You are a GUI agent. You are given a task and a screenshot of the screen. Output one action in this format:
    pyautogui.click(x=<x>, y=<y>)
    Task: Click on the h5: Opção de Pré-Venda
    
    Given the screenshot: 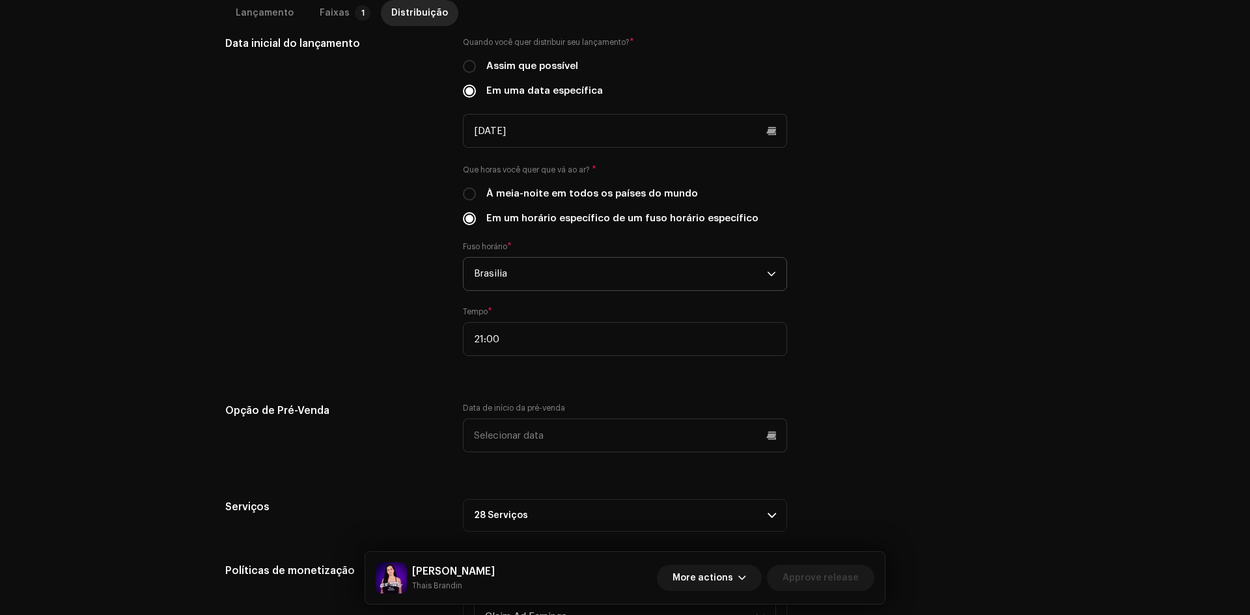 What is the action you would take?
    pyautogui.click(x=333, y=411)
    